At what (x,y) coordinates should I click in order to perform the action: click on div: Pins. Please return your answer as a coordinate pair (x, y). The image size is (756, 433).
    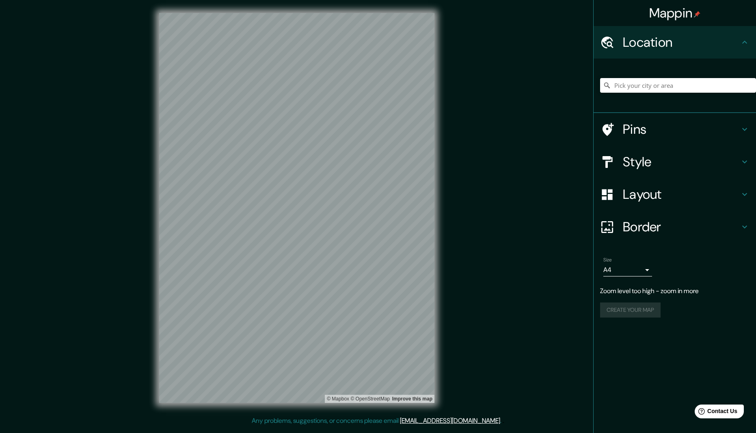
    Looking at the image, I should click on (675, 129).